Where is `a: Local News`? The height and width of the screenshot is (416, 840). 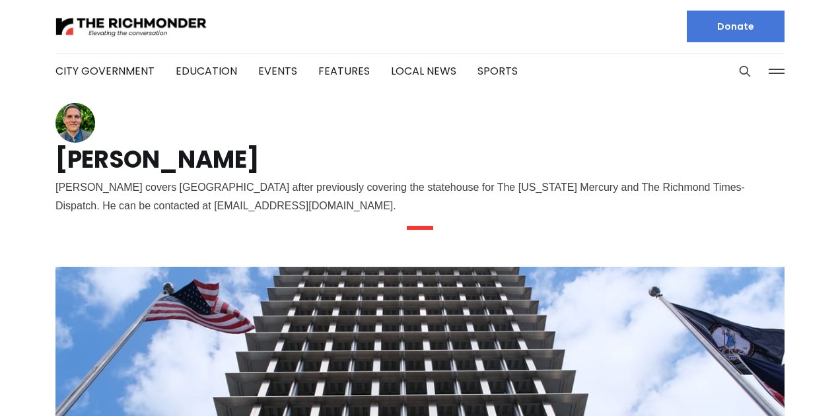
a: Local News is located at coordinates (423, 71).